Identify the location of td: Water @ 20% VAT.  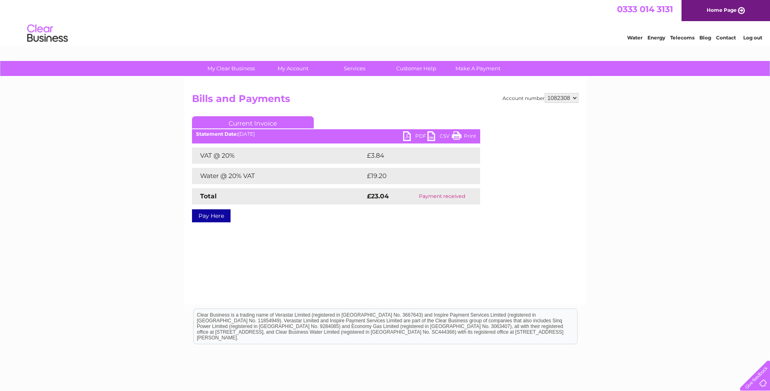
(278, 176).